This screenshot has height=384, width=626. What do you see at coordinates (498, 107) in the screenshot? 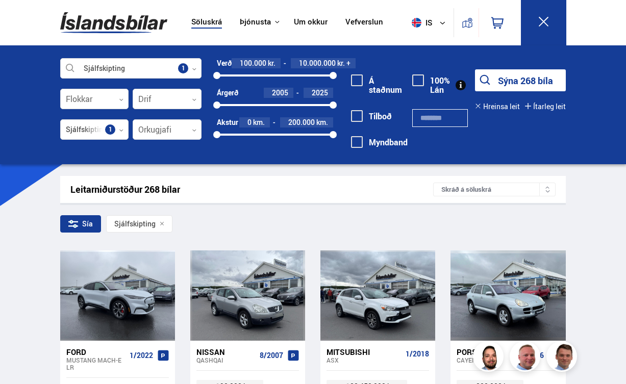
I see `button: Hreinsa leit` at bounding box center [498, 107].